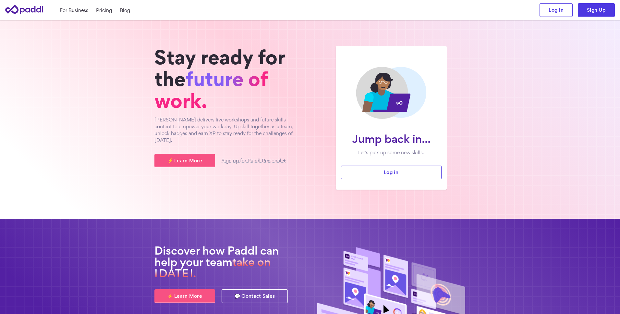  I want to click on a: Blog, so click(125, 10).